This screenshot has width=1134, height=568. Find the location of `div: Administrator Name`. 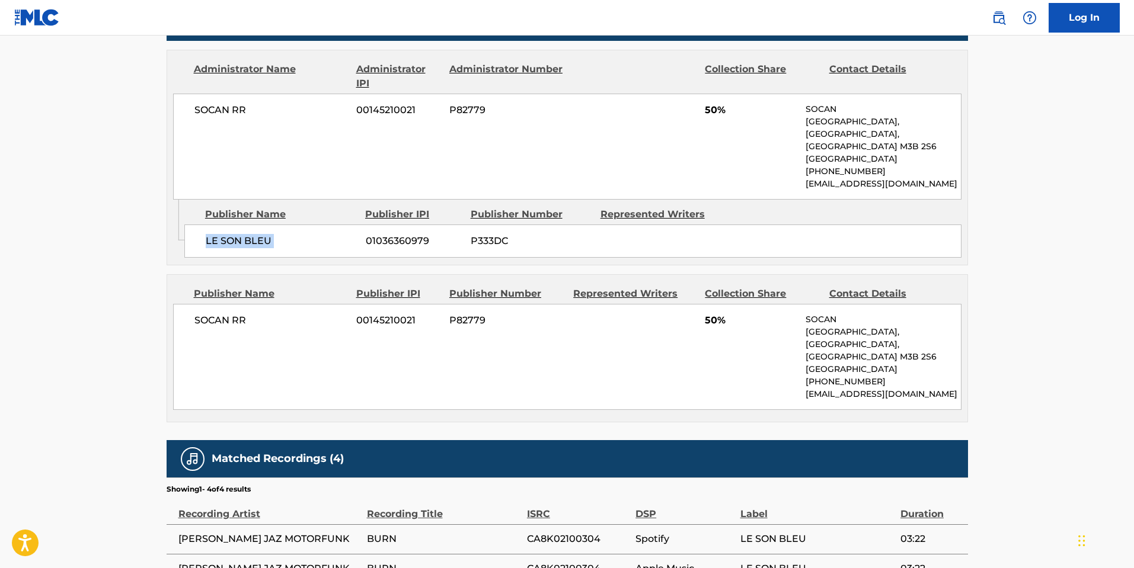

div: Administrator Name is located at coordinates (270, 76).